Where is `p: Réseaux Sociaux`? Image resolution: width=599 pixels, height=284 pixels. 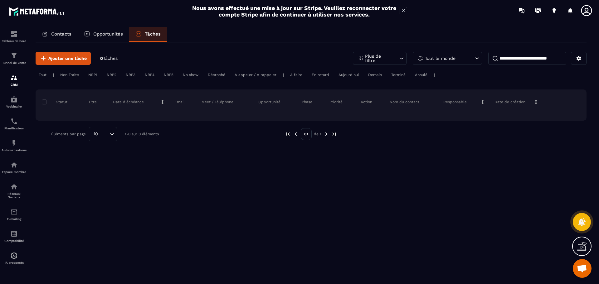 p: Réseaux Sociaux is located at coordinates (14, 195).